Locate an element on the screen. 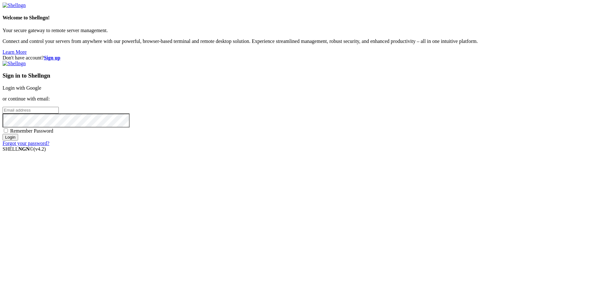 Image resolution: width=610 pixels, height=303 pixels. p: or continue with email: is located at coordinates (305, 99).